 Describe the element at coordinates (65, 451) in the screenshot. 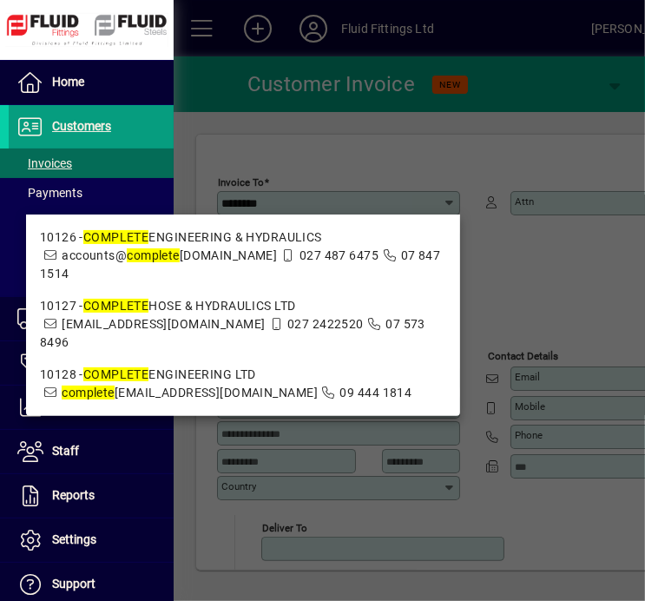

I see `span: Staff` at that location.